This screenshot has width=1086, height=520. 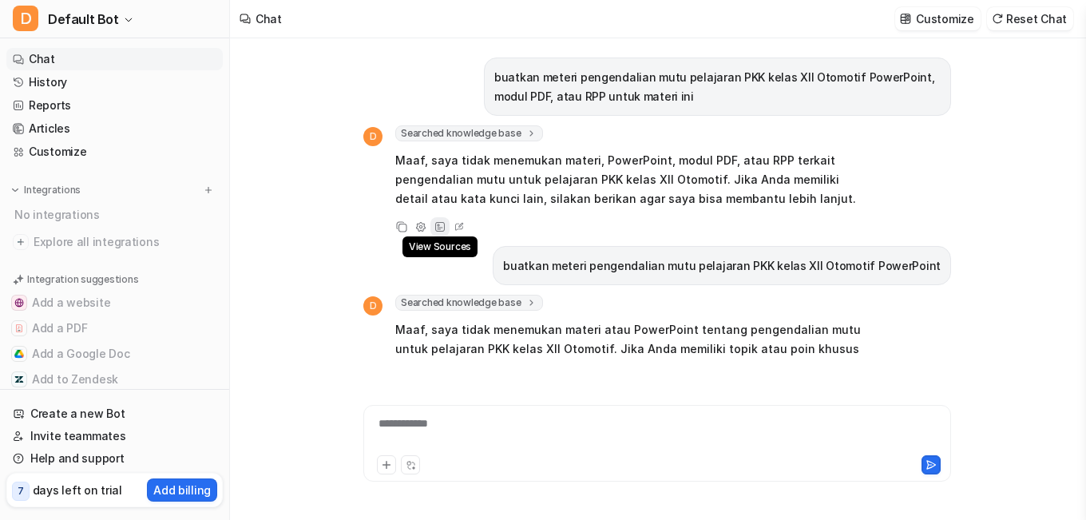 I want to click on button: Add a PDFAdd a PDF, so click(x=114, y=328).